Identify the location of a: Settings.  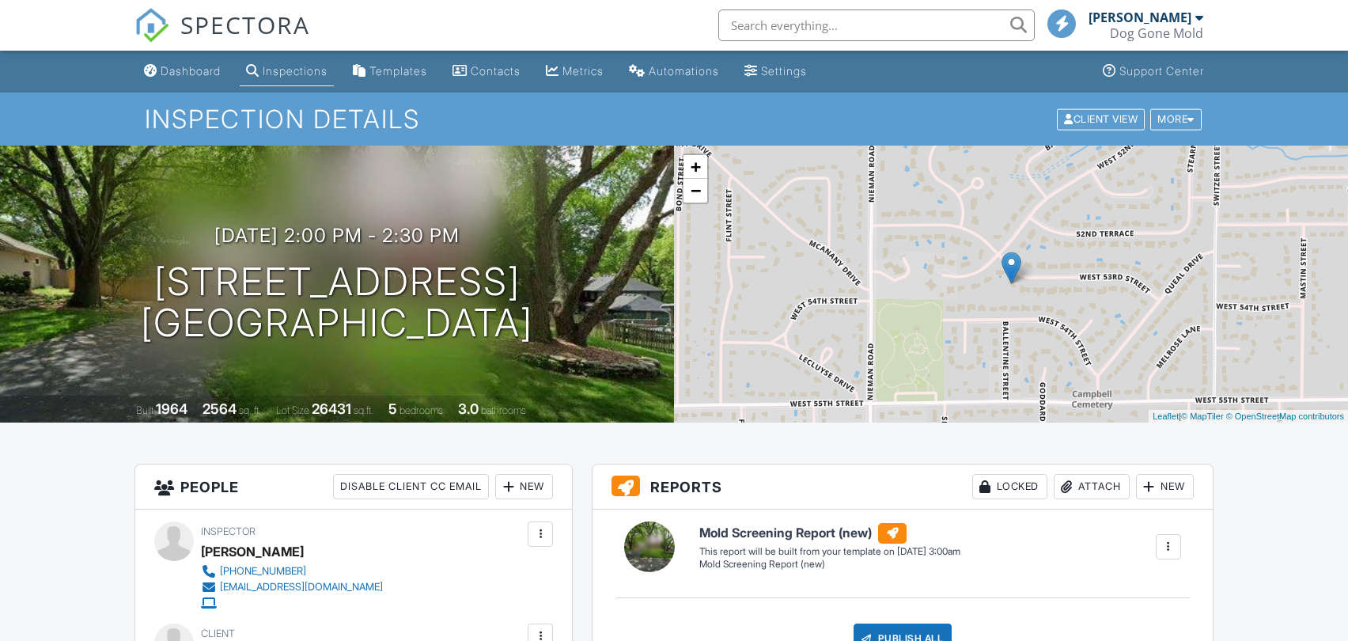
(775, 71).